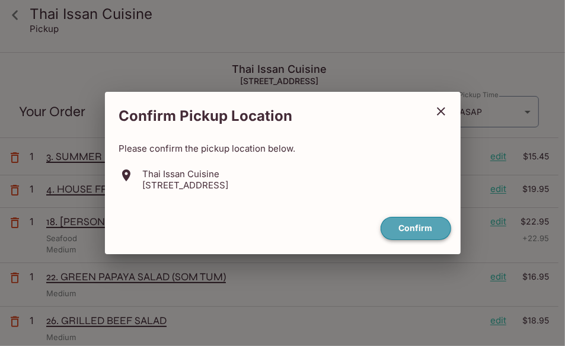 This screenshot has width=565, height=346. What do you see at coordinates (416, 228) in the screenshot?
I see `button: confirm` at bounding box center [416, 228].